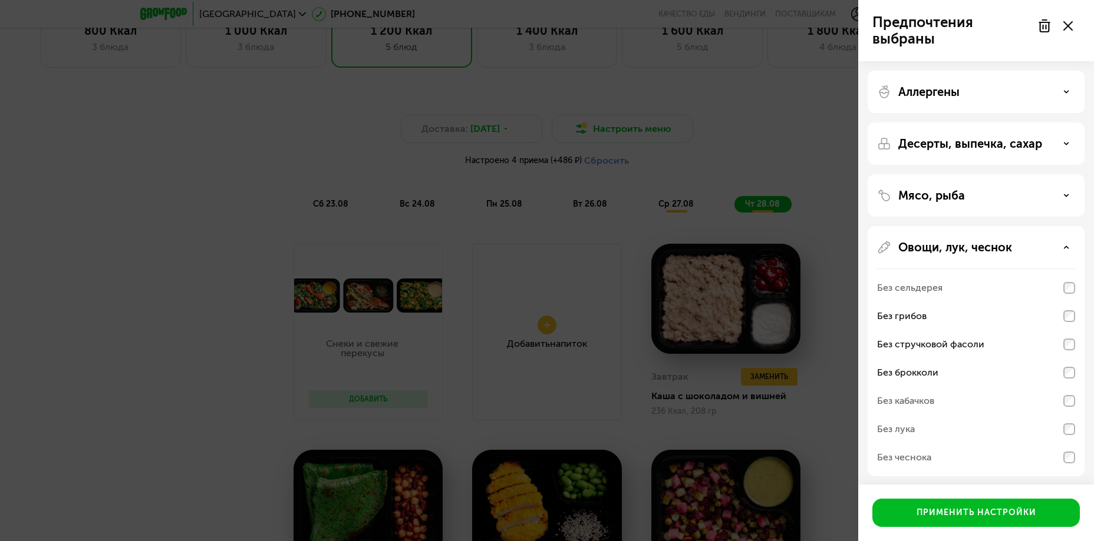  I want to click on div: Без чеснока, so click(904, 458).